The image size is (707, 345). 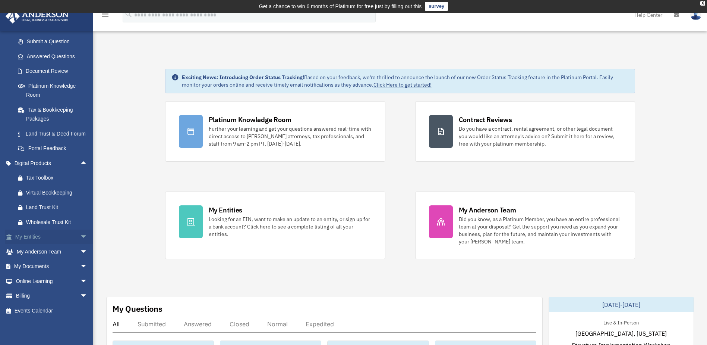 What do you see at coordinates (250, 119) in the screenshot?
I see `div: Platinum Knowledge Room` at bounding box center [250, 119].